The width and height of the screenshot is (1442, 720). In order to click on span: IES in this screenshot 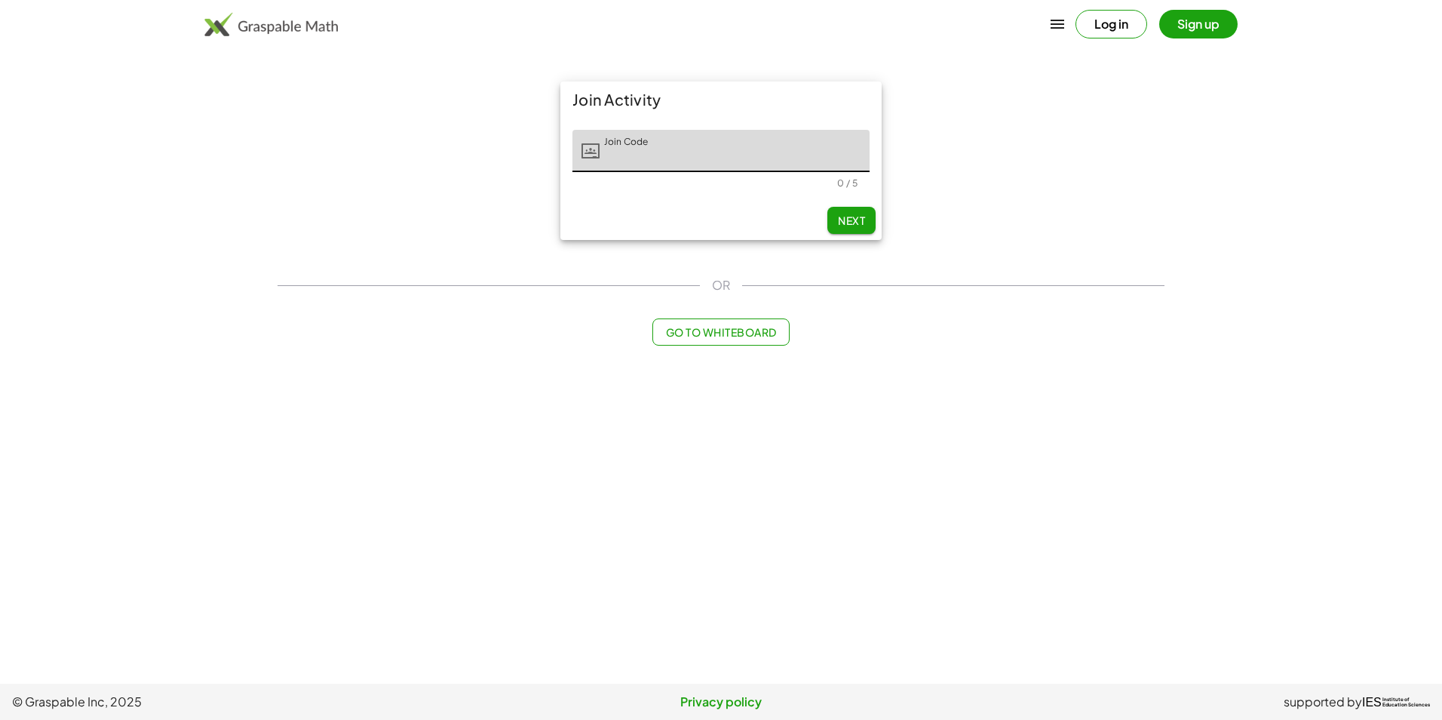, I will do `click(1372, 701)`.